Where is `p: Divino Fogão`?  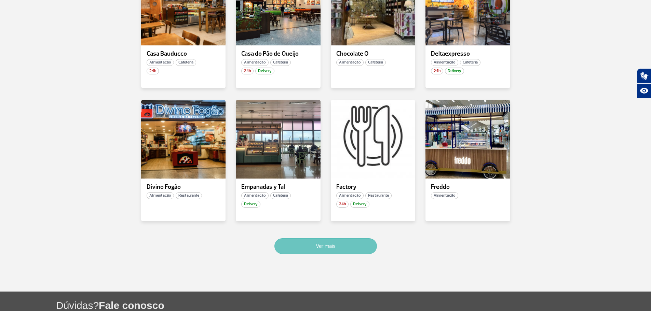
p: Divino Fogão is located at coordinates (183, 187).